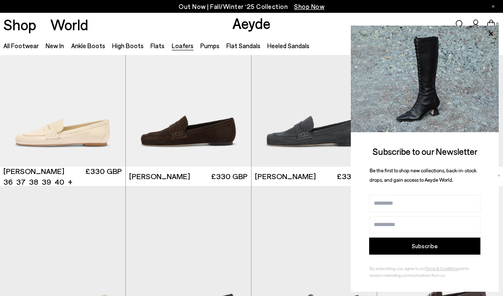 This screenshot has height=296, width=503. What do you see at coordinates (46, 182) in the screenshot?
I see `li: 39` at bounding box center [46, 182].